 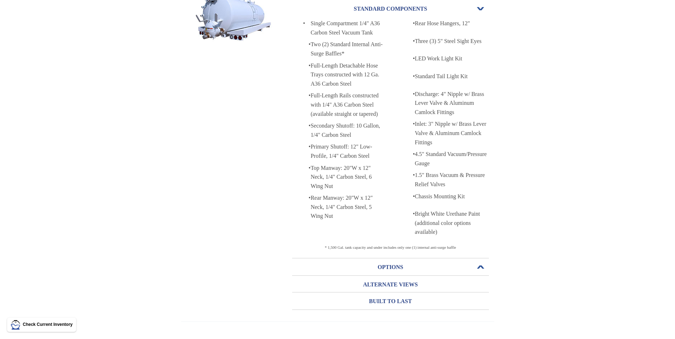 What do you see at coordinates (452, 159) in the screenshot?
I see `div: 4.5" Standard Vacuum/Pressure Gauge` at bounding box center [452, 159].